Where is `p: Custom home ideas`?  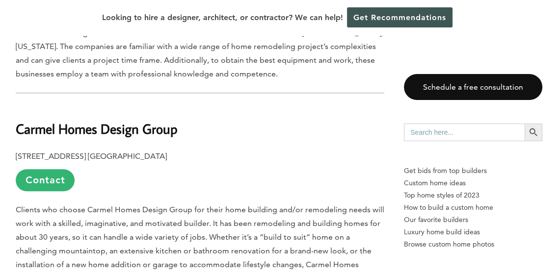
p: Custom home ideas is located at coordinates (473, 183).